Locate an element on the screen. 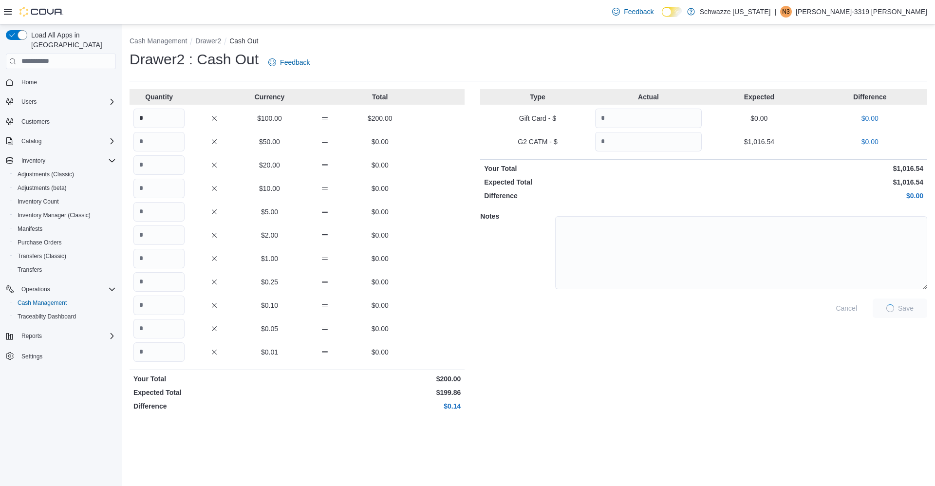  span: Users is located at coordinates (67, 102).